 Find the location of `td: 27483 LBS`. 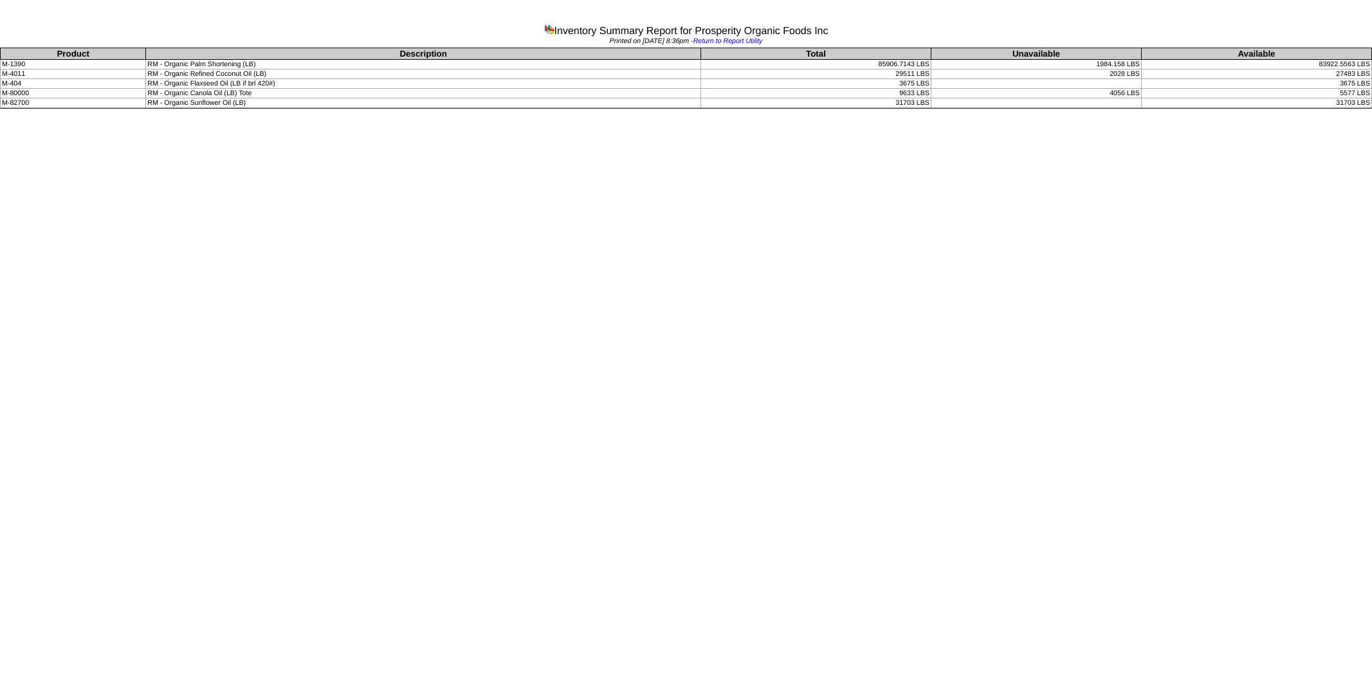

td: 27483 LBS is located at coordinates (1256, 74).